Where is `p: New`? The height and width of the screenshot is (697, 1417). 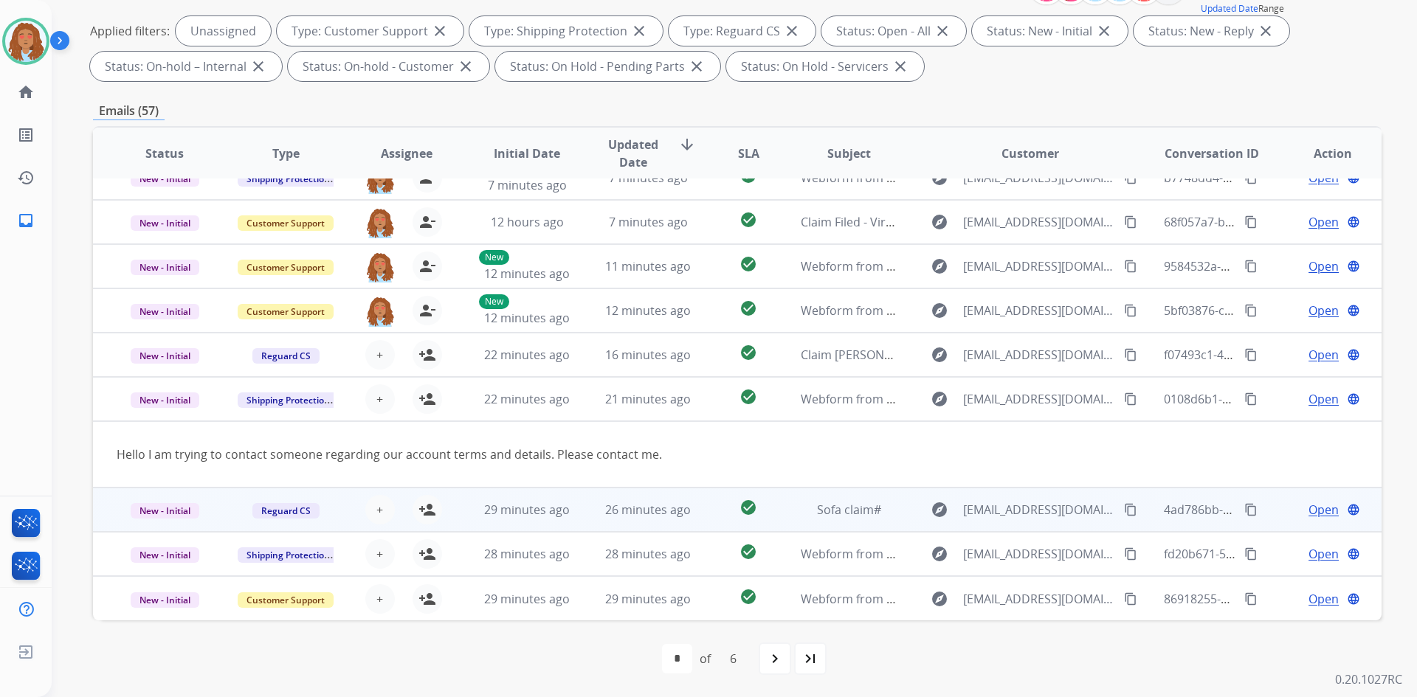 p: New is located at coordinates (494, 302).